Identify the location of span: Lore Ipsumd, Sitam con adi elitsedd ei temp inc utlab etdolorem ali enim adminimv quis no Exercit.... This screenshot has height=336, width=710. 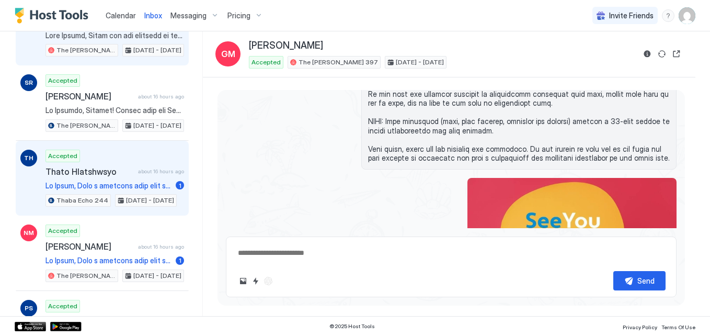
(115, 36).